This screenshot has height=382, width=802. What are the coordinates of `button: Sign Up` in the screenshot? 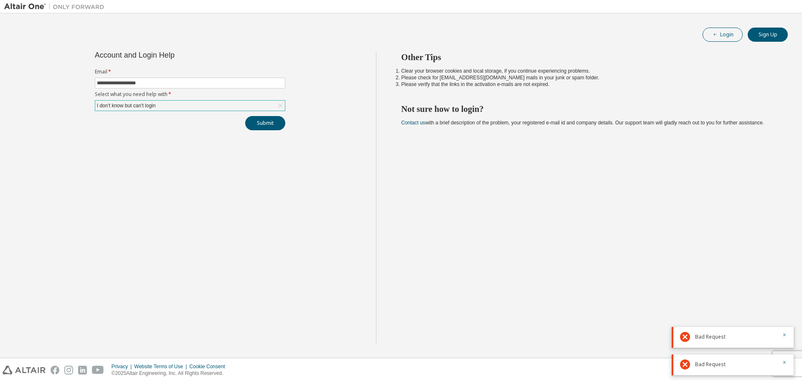 It's located at (768, 35).